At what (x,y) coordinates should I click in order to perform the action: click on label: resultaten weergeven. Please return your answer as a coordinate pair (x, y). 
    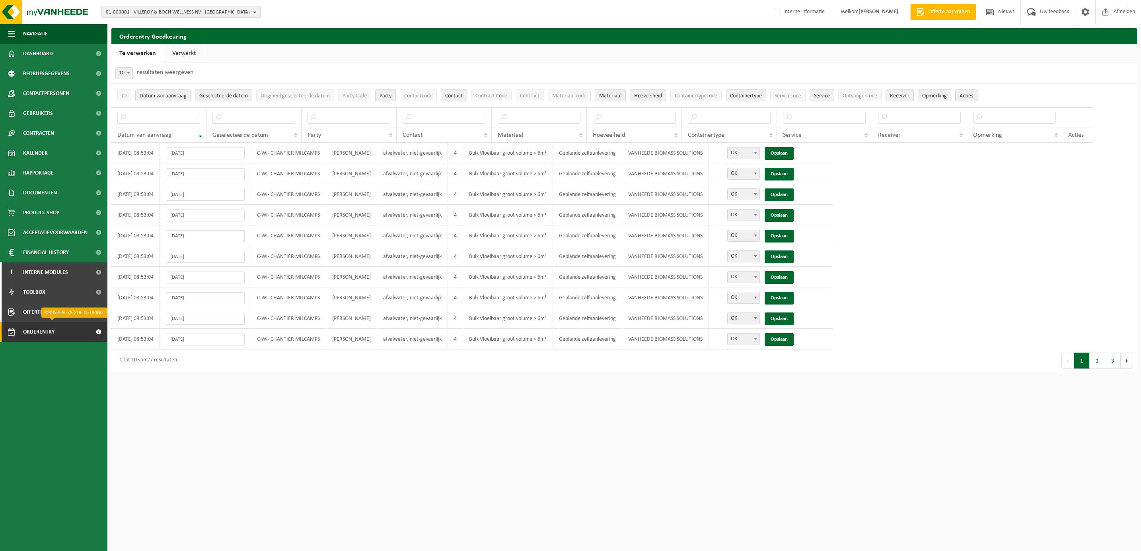
    Looking at the image, I should click on (165, 72).